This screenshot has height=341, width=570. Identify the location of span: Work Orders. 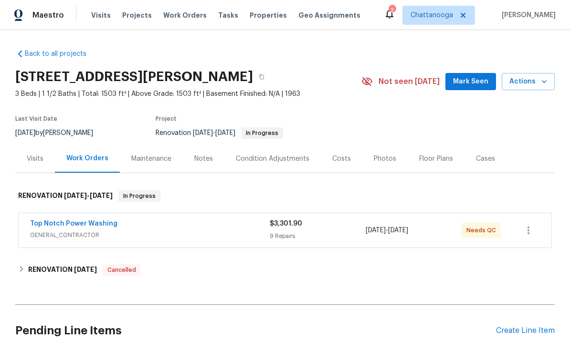
(185, 15).